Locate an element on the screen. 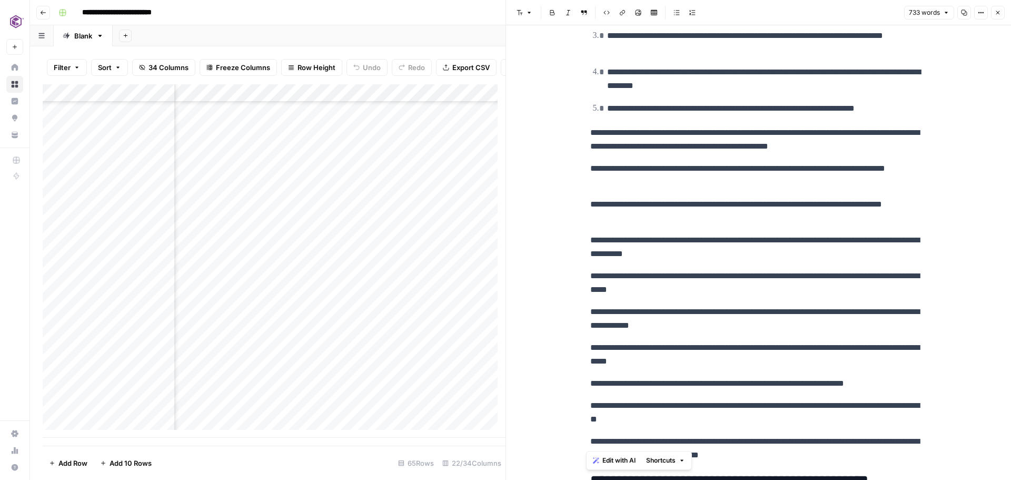 The width and height of the screenshot is (1011, 480). button: Redo is located at coordinates (412, 67).